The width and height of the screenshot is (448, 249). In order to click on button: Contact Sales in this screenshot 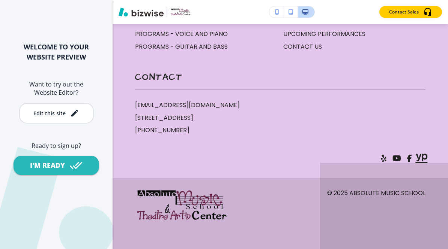, I will do `click(410, 12)`.